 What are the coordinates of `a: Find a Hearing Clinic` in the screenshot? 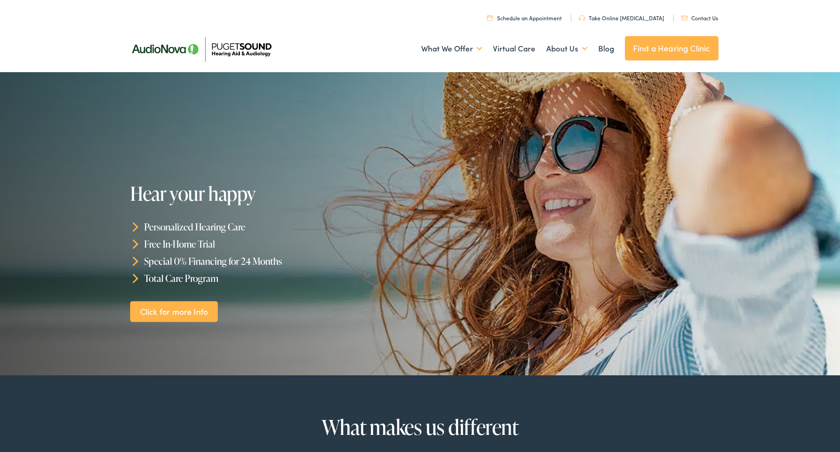 It's located at (671, 48).